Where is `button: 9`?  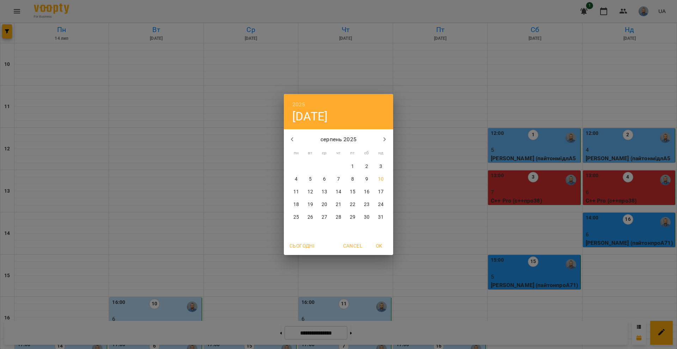 button: 9 is located at coordinates (367, 179).